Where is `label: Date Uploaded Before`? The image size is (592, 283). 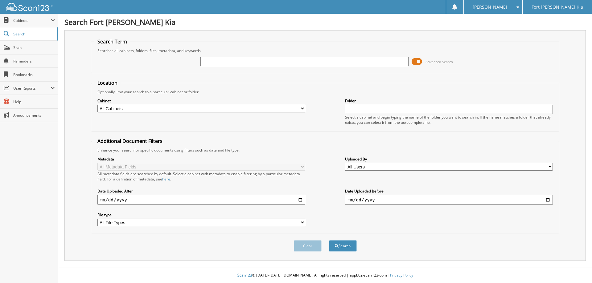
label: Date Uploaded Before is located at coordinates (449, 191).